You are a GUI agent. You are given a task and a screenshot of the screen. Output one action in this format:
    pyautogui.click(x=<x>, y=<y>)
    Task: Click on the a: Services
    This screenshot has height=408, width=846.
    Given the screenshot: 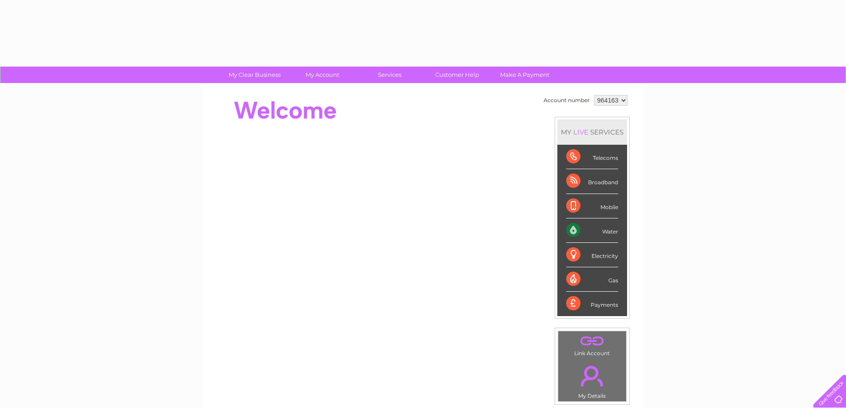 What is the action you would take?
    pyautogui.click(x=389, y=75)
    